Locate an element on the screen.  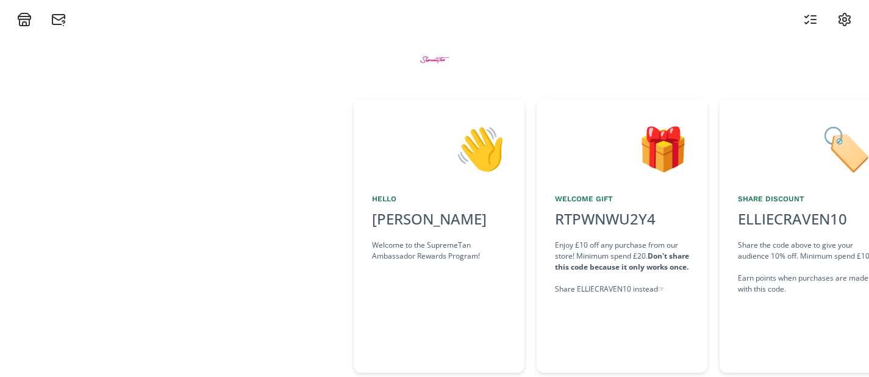
div: Hello is located at coordinates (439, 199).